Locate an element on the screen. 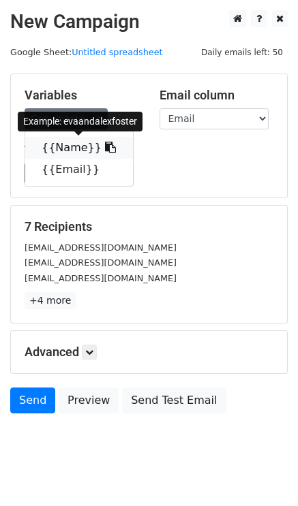 This screenshot has width=298, height=506. h5: Advanced is located at coordinates (148, 352).